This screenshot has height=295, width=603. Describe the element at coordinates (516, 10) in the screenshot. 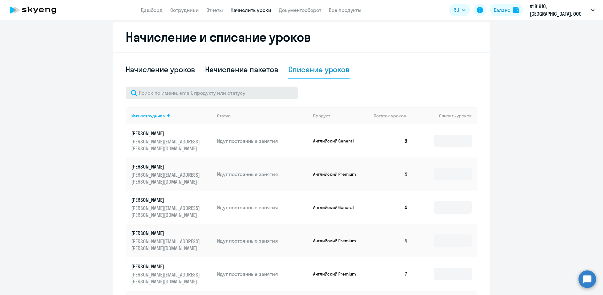

I see `img: balance` at that location.